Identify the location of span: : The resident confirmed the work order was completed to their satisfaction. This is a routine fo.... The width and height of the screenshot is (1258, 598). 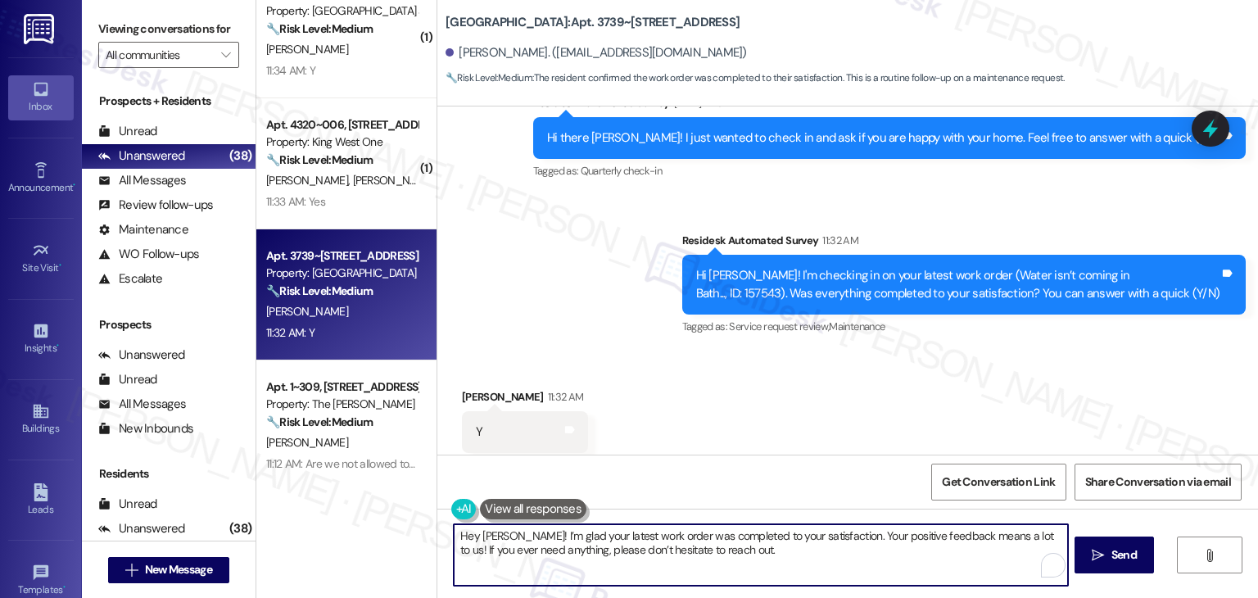
(755, 78).